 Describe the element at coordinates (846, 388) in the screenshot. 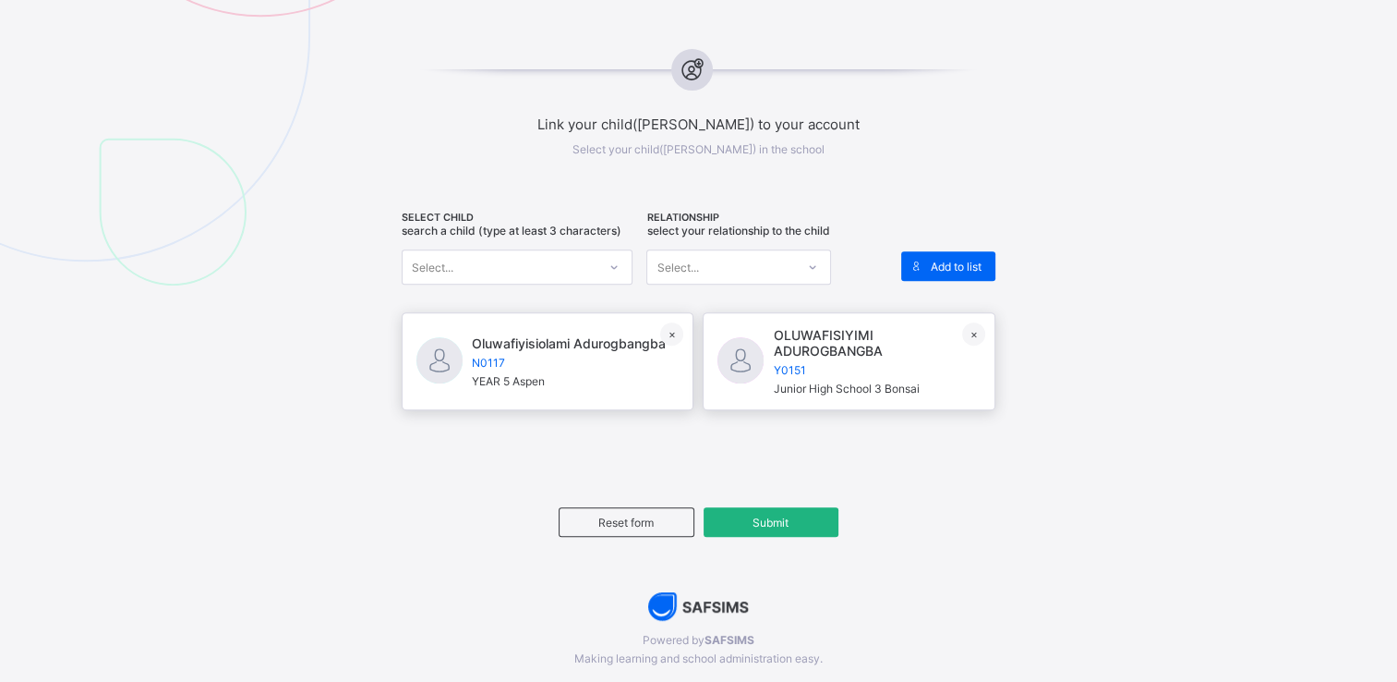

I see `span: Junior High School 3 Bonsai` at that location.